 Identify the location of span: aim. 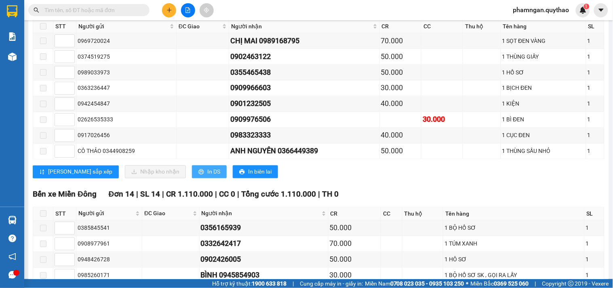
(207, 10).